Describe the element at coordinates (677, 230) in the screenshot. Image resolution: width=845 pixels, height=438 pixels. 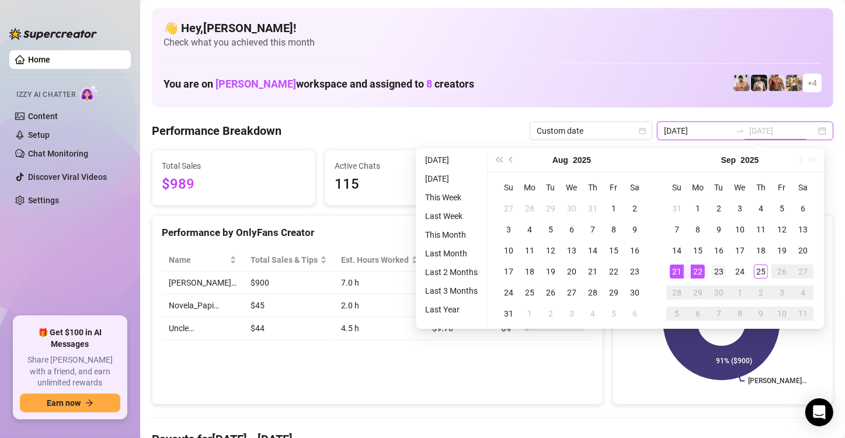
I see `div: 7` at that location.